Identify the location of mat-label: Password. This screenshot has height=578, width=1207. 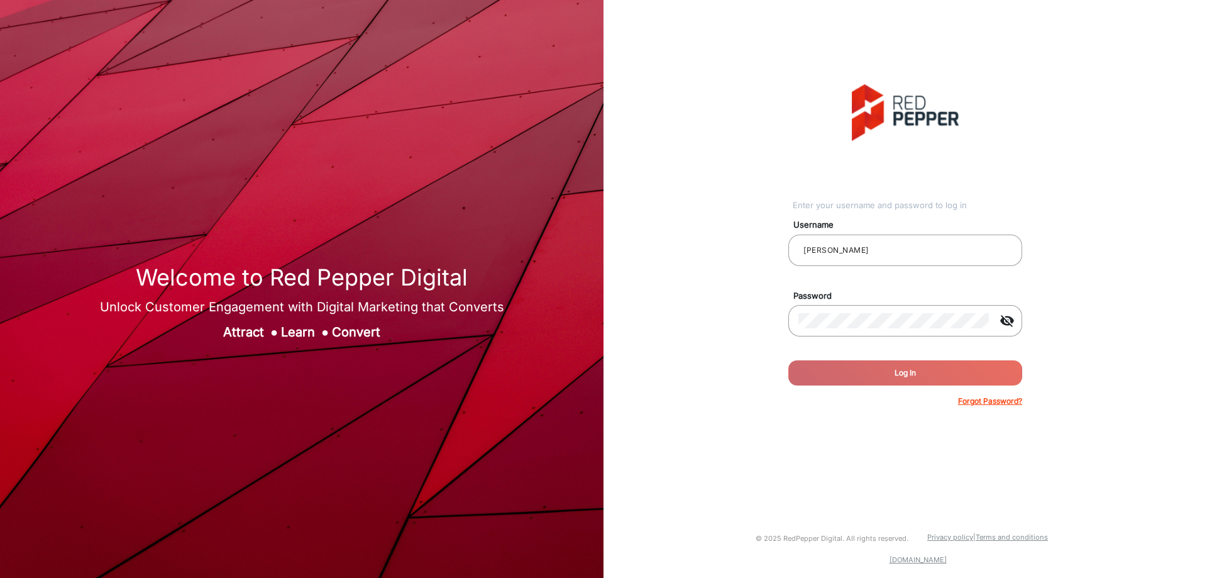
(910, 296).